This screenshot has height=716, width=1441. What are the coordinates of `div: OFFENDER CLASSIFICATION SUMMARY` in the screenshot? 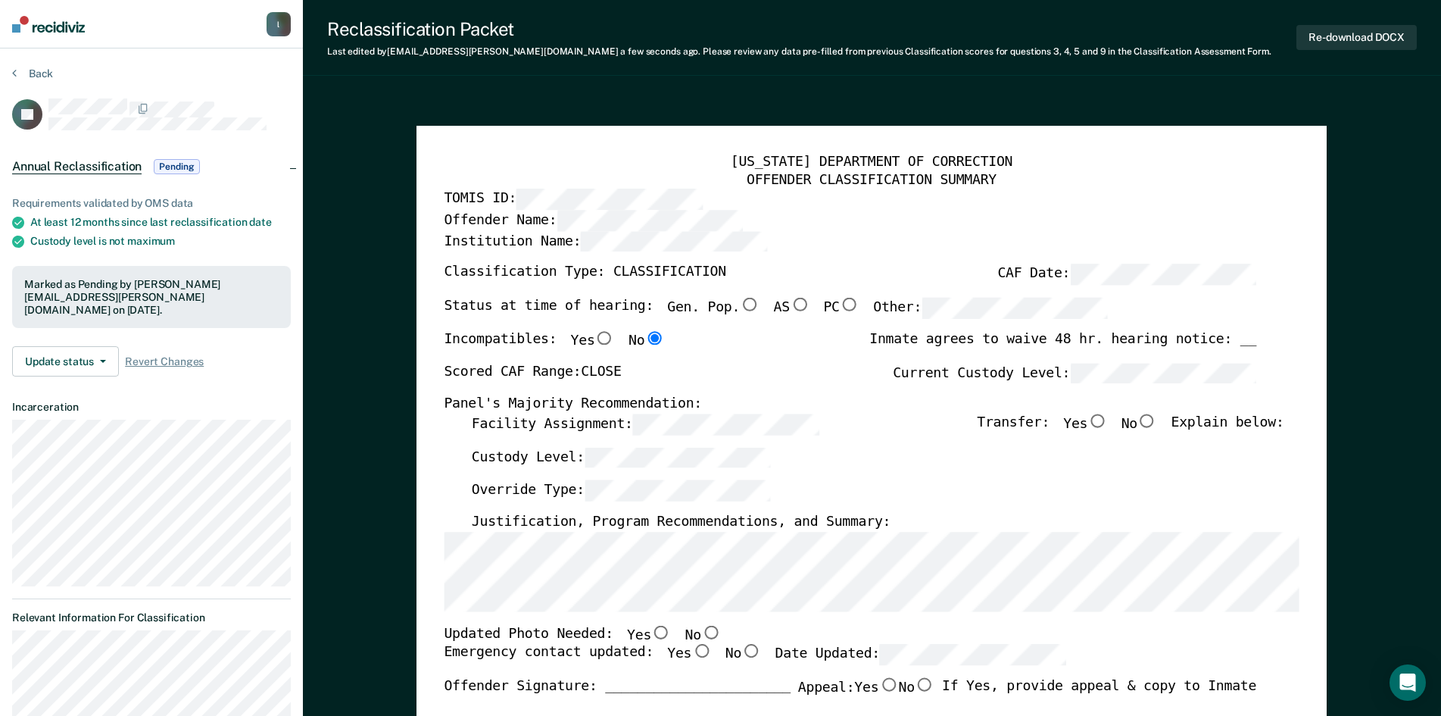 It's located at (872, 180).